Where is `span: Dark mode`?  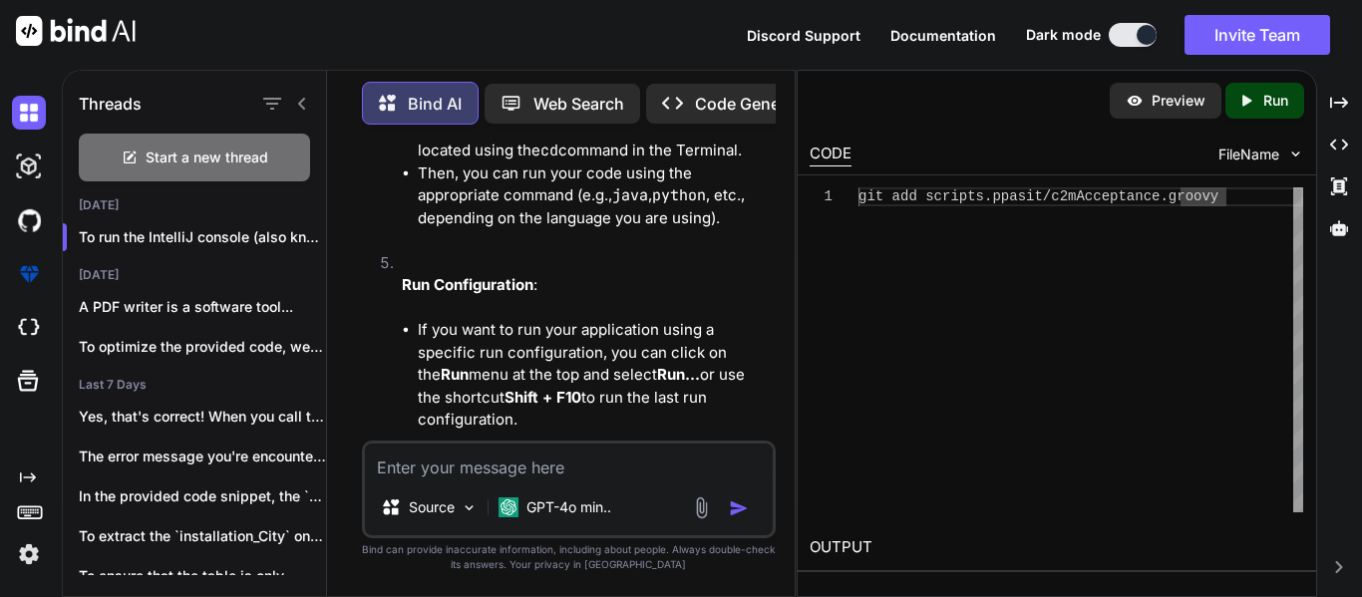
span: Dark mode is located at coordinates (1063, 35).